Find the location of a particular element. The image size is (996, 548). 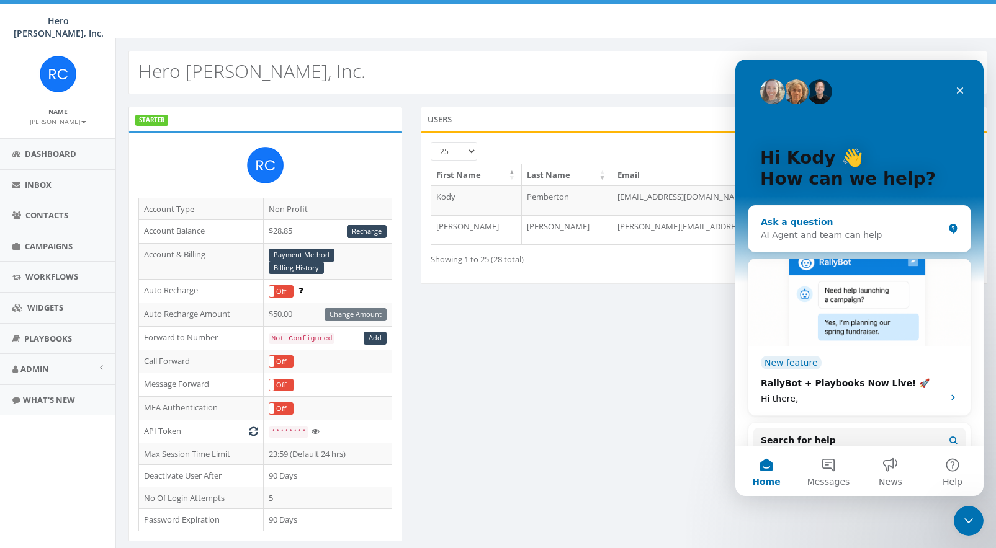

td: Call Forward is located at coordinates (201, 362).